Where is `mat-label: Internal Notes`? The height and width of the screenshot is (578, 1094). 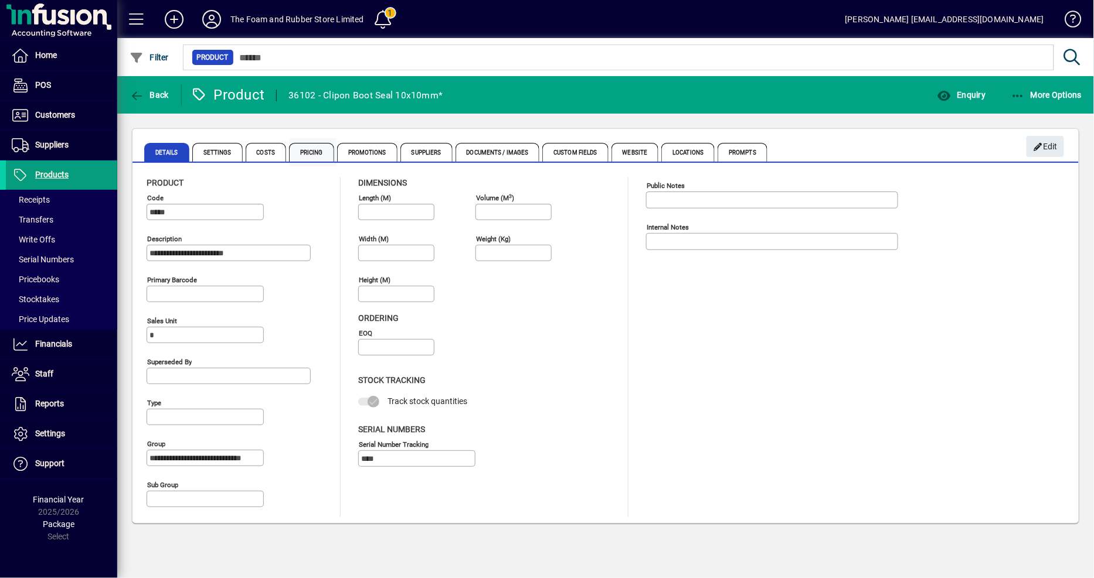
mat-label: Internal Notes is located at coordinates (668, 227).